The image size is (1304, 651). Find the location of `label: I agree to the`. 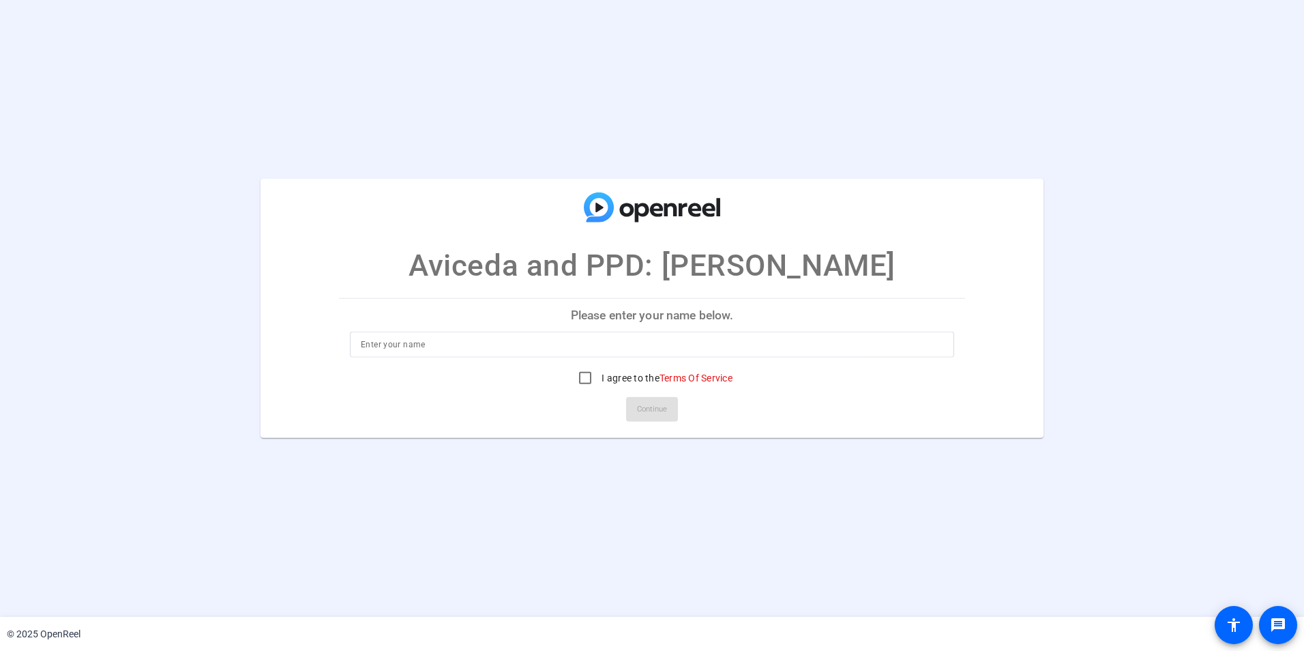

label: I agree to the is located at coordinates (666, 378).